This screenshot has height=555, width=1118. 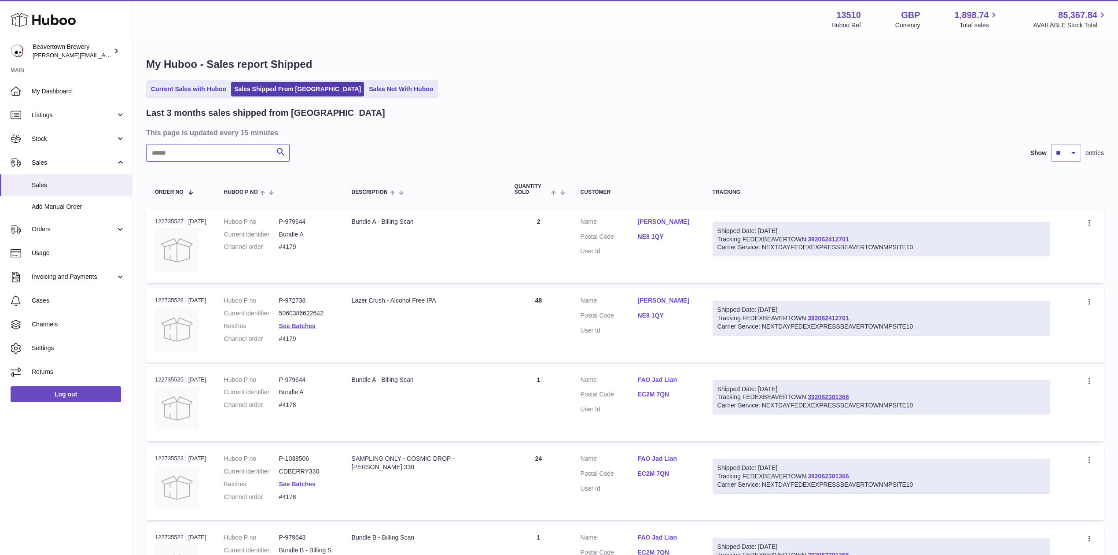 What do you see at coordinates (848, 15) in the screenshot?
I see `strong: 13510` at bounding box center [848, 15].